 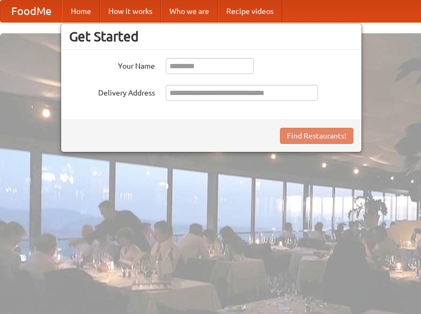 What do you see at coordinates (317, 136) in the screenshot?
I see `button: Find Restaurants!` at bounding box center [317, 136].